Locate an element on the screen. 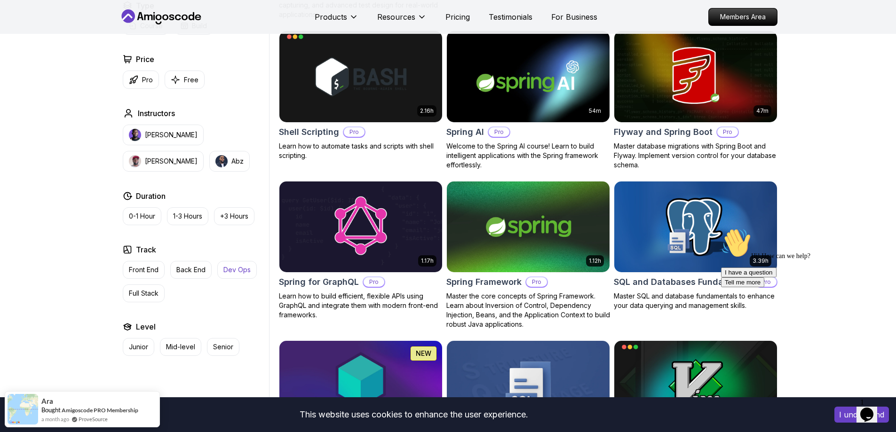 Image resolution: width=896 pixels, height=432 pixels. a: Pricing is located at coordinates (458, 17).